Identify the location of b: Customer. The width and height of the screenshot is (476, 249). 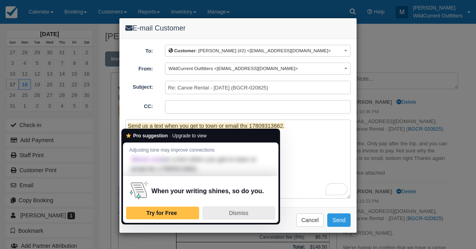
(185, 50).